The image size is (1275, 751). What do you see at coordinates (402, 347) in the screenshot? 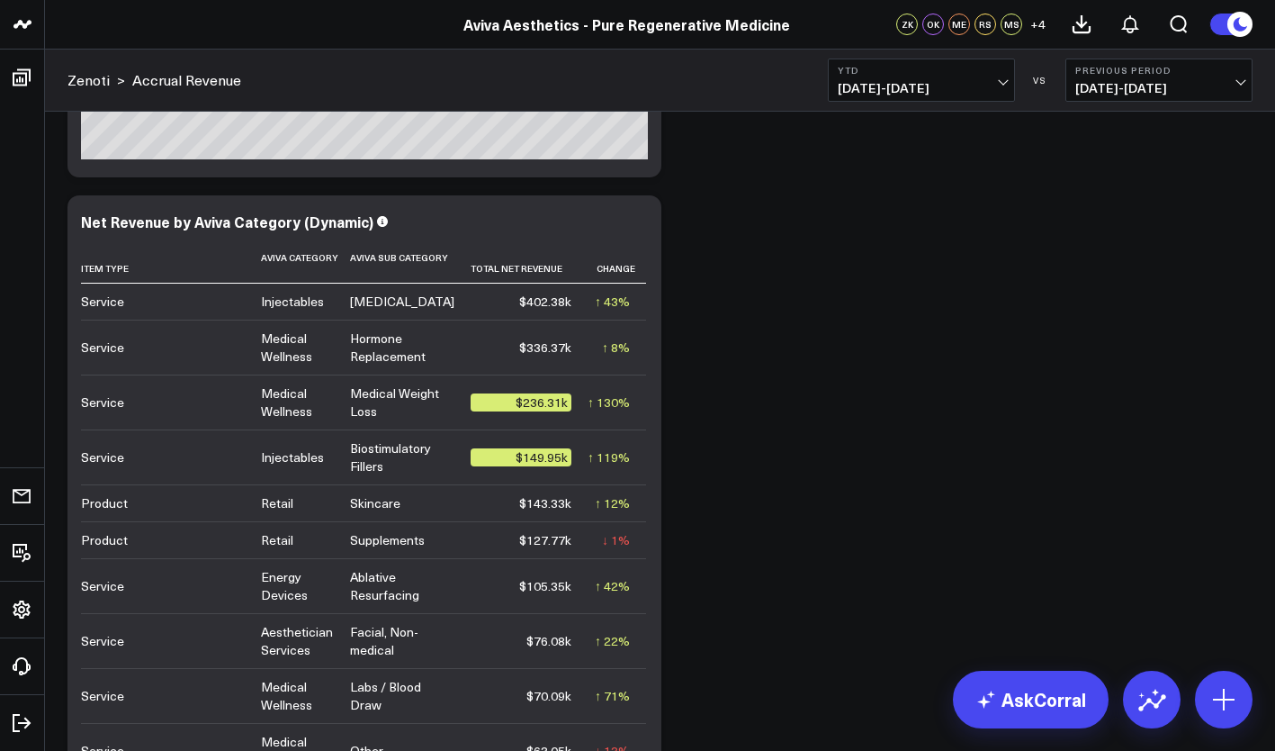
I see `div: Hormone Replacement` at bounding box center [402, 347].